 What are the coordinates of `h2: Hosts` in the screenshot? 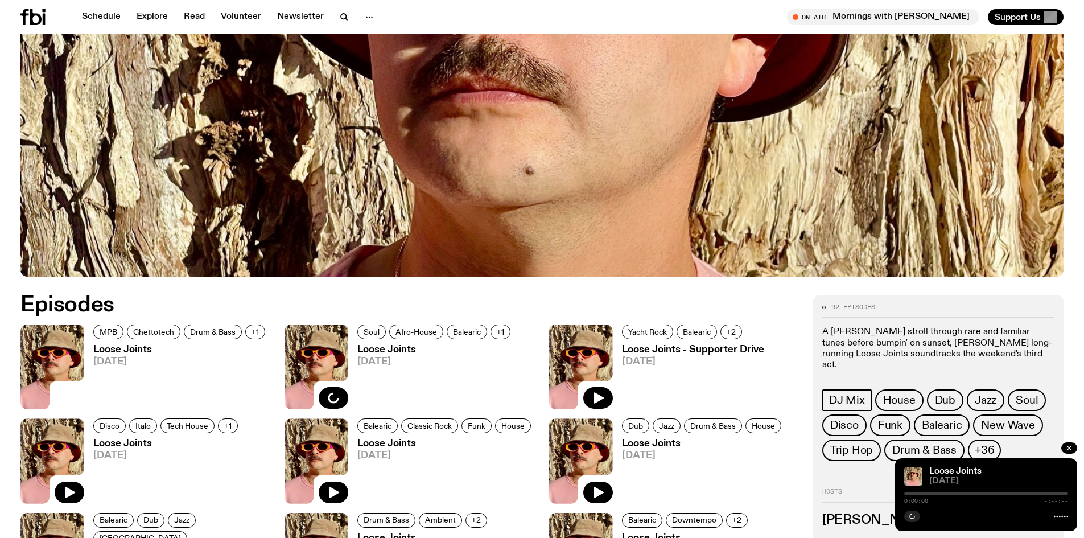 It's located at (939, 495).